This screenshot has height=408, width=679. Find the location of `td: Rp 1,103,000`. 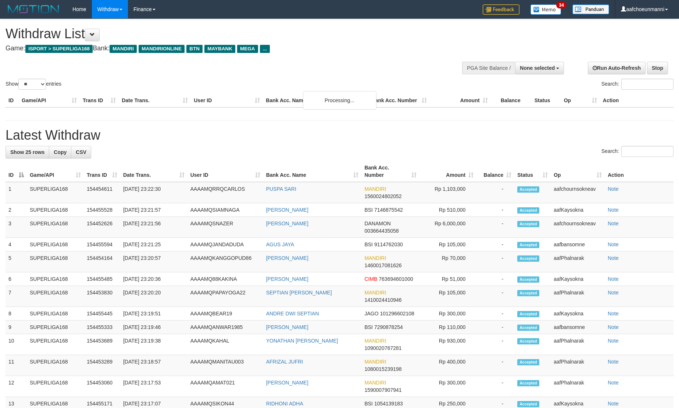

td: Rp 1,103,000 is located at coordinates (448, 193).